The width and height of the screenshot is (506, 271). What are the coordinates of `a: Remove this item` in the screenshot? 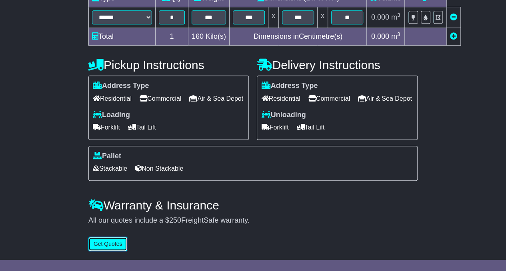 It's located at (454, 17).